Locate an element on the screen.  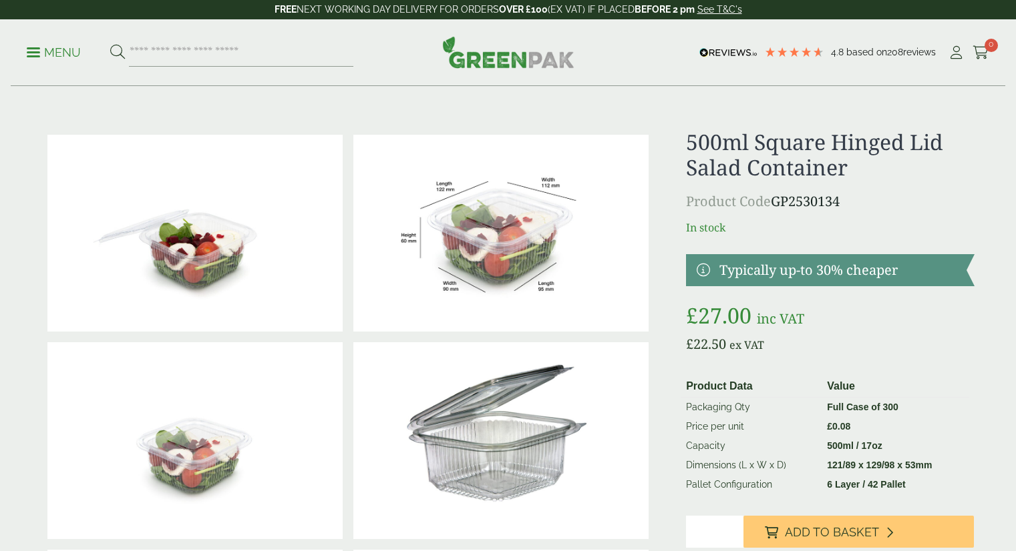
th: Value is located at coordinates (895, 387).